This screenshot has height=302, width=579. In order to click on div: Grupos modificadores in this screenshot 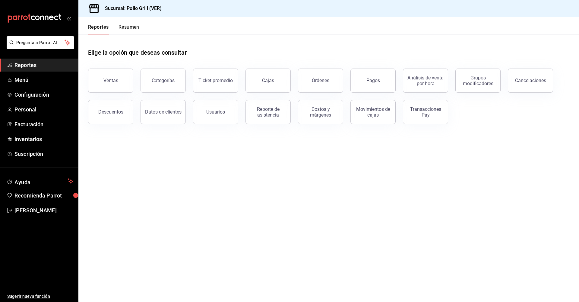, I will do `click(478, 81)`.